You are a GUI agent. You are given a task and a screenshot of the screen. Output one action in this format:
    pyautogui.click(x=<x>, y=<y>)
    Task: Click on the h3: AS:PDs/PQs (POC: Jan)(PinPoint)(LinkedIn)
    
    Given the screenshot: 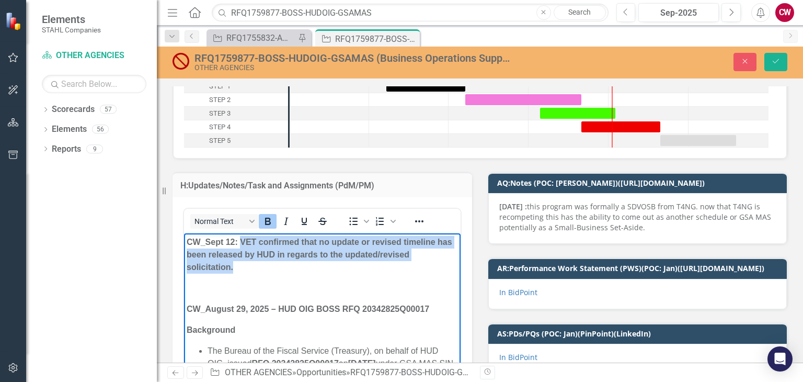 What is the action you would take?
    pyautogui.click(x=639, y=333)
    